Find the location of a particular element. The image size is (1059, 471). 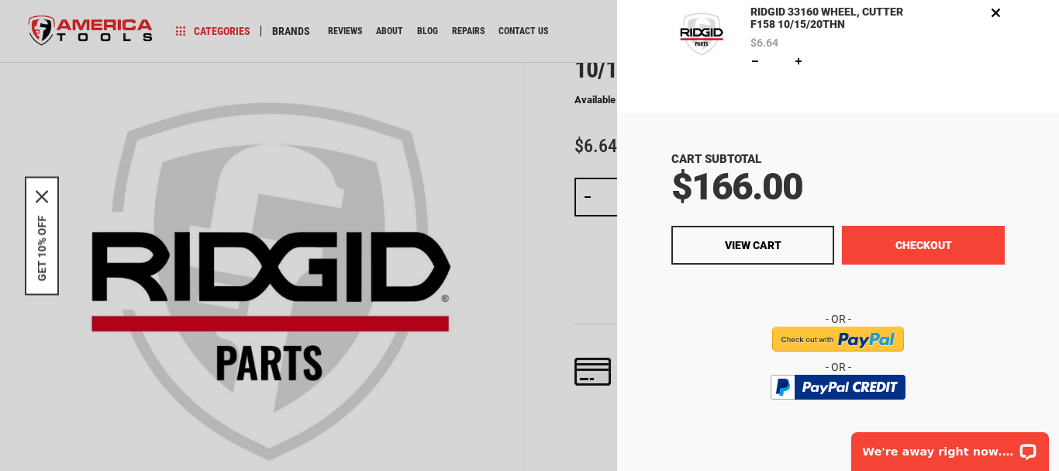

span: $6.64 is located at coordinates (765, 43).